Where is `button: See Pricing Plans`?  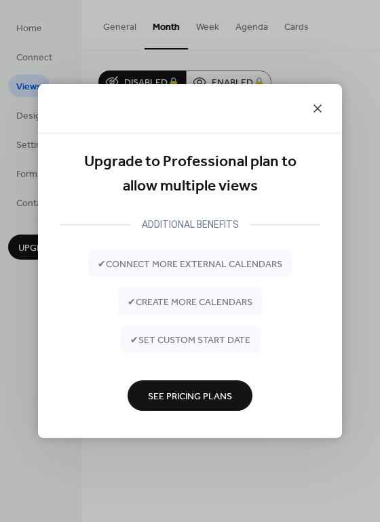 button: See Pricing Plans is located at coordinates (190, 395).